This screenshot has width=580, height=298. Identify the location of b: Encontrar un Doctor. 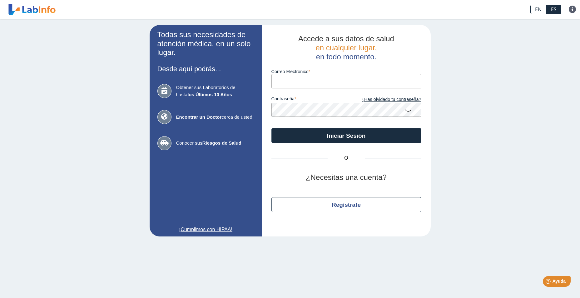
(199, 117).